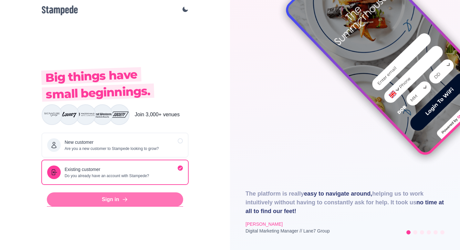 The height and width of the screenshot is (250, 460). What do you see at coordinates (345, 202) in the screenshot?
I see `p: easy to navigate around, no time at all to find our feet!` at bounding box center [345, 202].